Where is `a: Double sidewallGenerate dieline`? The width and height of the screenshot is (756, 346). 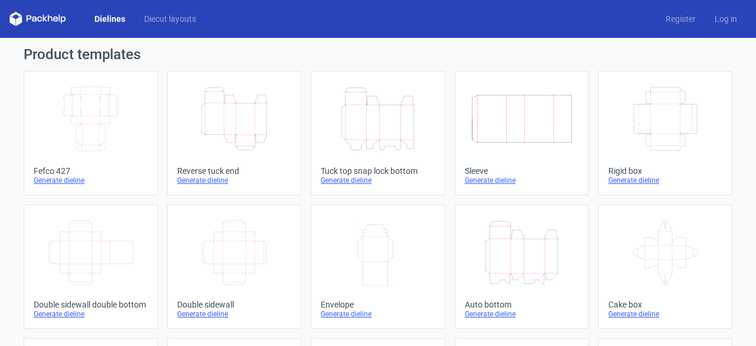 a: Double sidewallGenerate dieline is located at coordinates (234, 267).